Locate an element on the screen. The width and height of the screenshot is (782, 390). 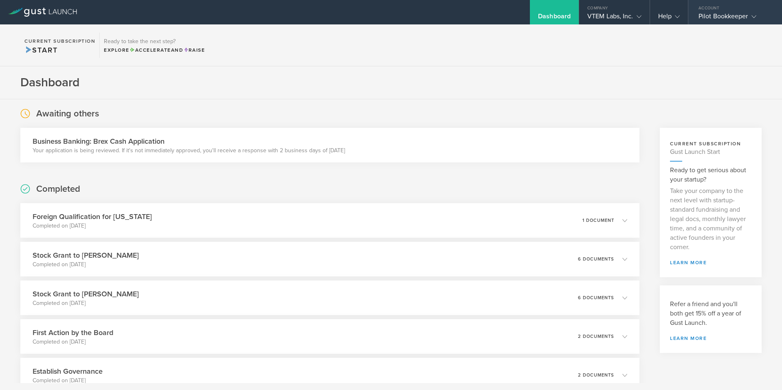
div: Pilot Bookkeeper is located at coordinates (733, 18).